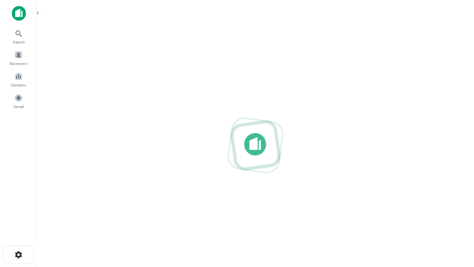  Describe the element at coordinates (19, 13) in the screenshot. I see `img: capitalize-icon.png` at that location.